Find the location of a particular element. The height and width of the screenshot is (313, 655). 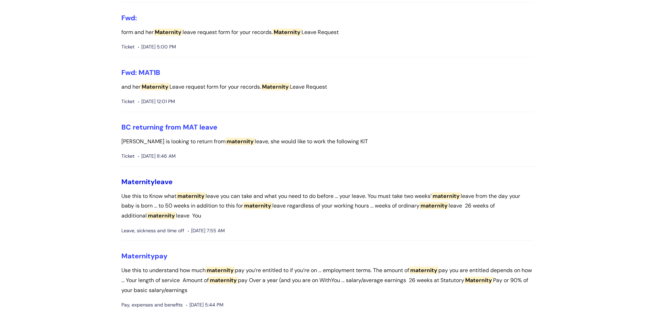

p: Use this to understand how much pay you’re entitled to if you’re on ... employment terms. The amo... is located at coordinates (328, 281).